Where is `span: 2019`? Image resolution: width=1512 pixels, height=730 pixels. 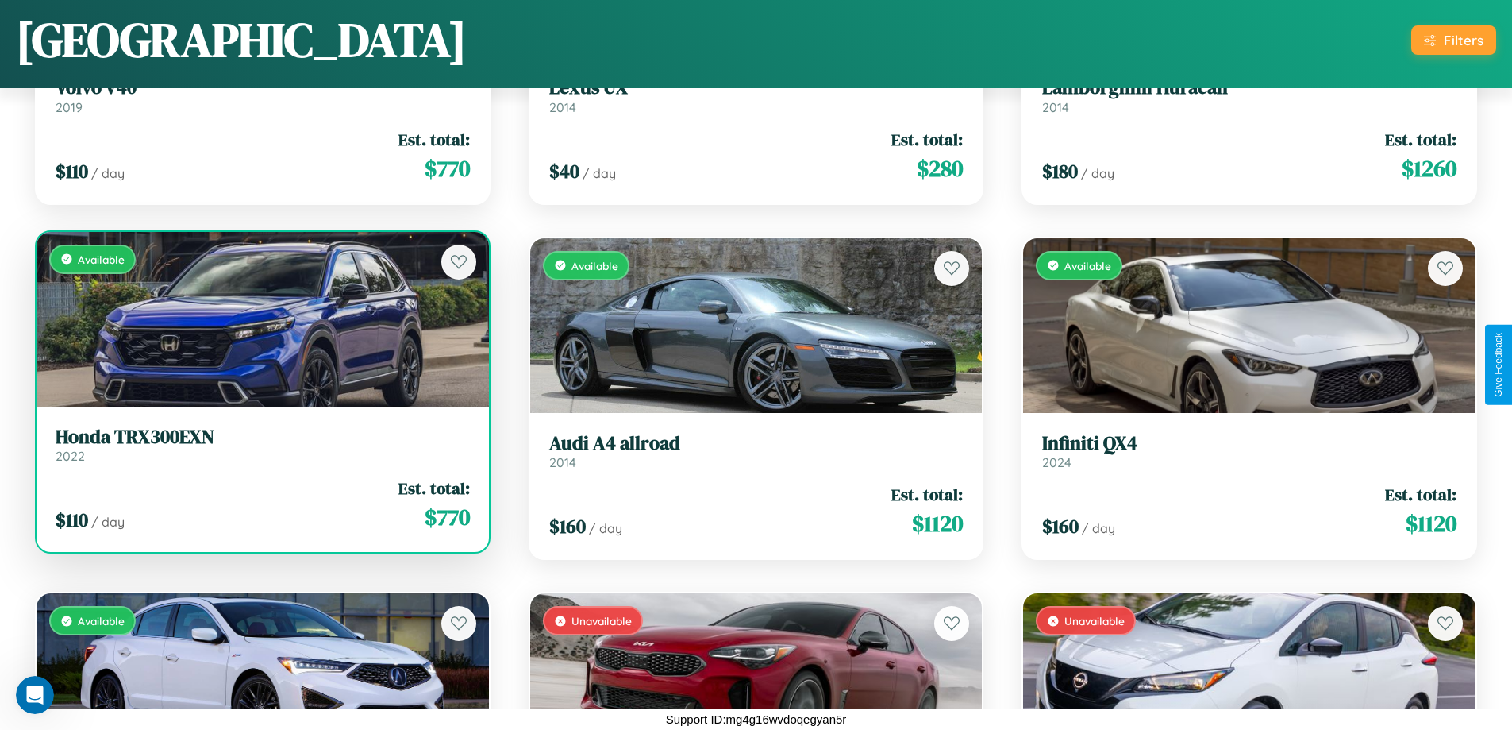 span: 2019 is located at coordinates (69, 107).